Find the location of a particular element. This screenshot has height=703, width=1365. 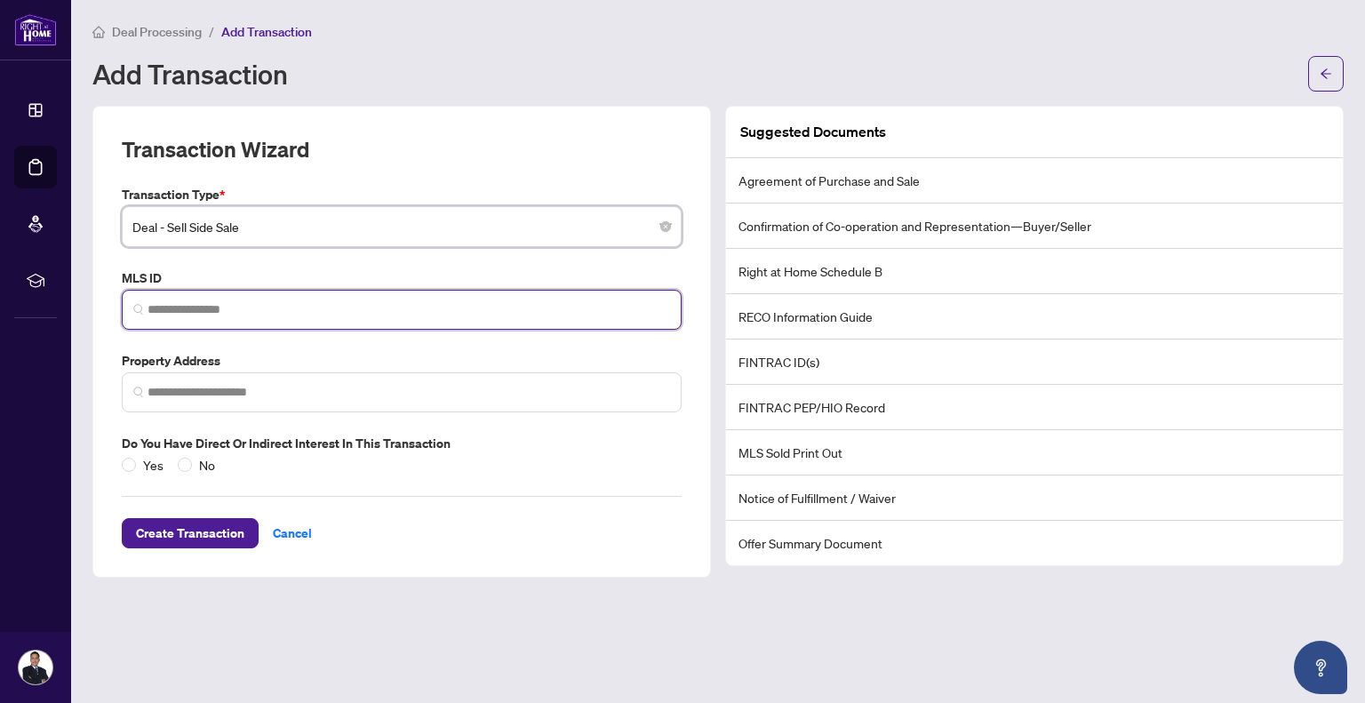

span: Deal Processing is located at coordinates (156, 32).